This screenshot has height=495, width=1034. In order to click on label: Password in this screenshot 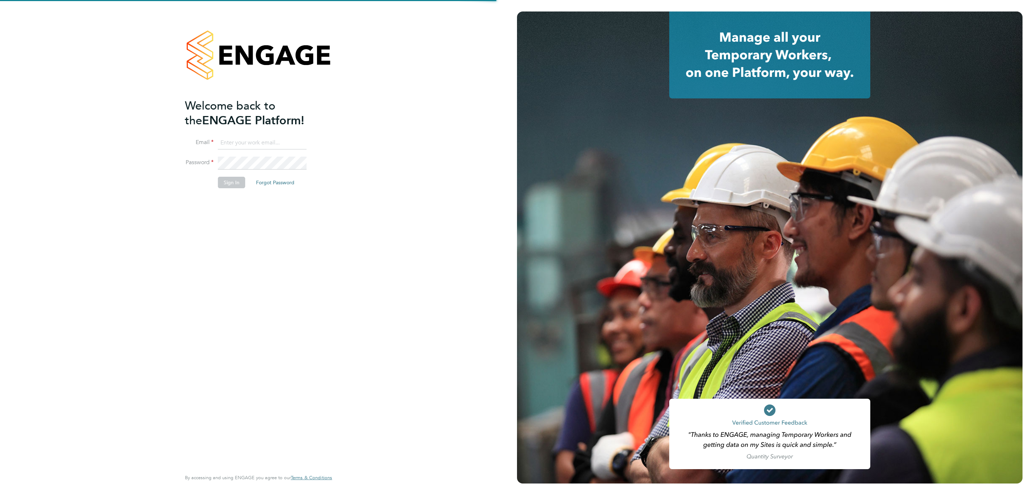, I will do `click(199, 162)`.